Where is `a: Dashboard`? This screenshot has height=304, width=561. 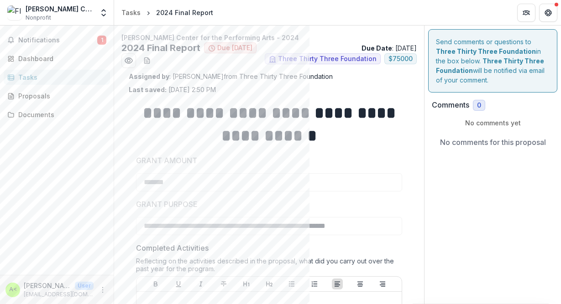
a: Dashboard is located at coordinates (57, 58).